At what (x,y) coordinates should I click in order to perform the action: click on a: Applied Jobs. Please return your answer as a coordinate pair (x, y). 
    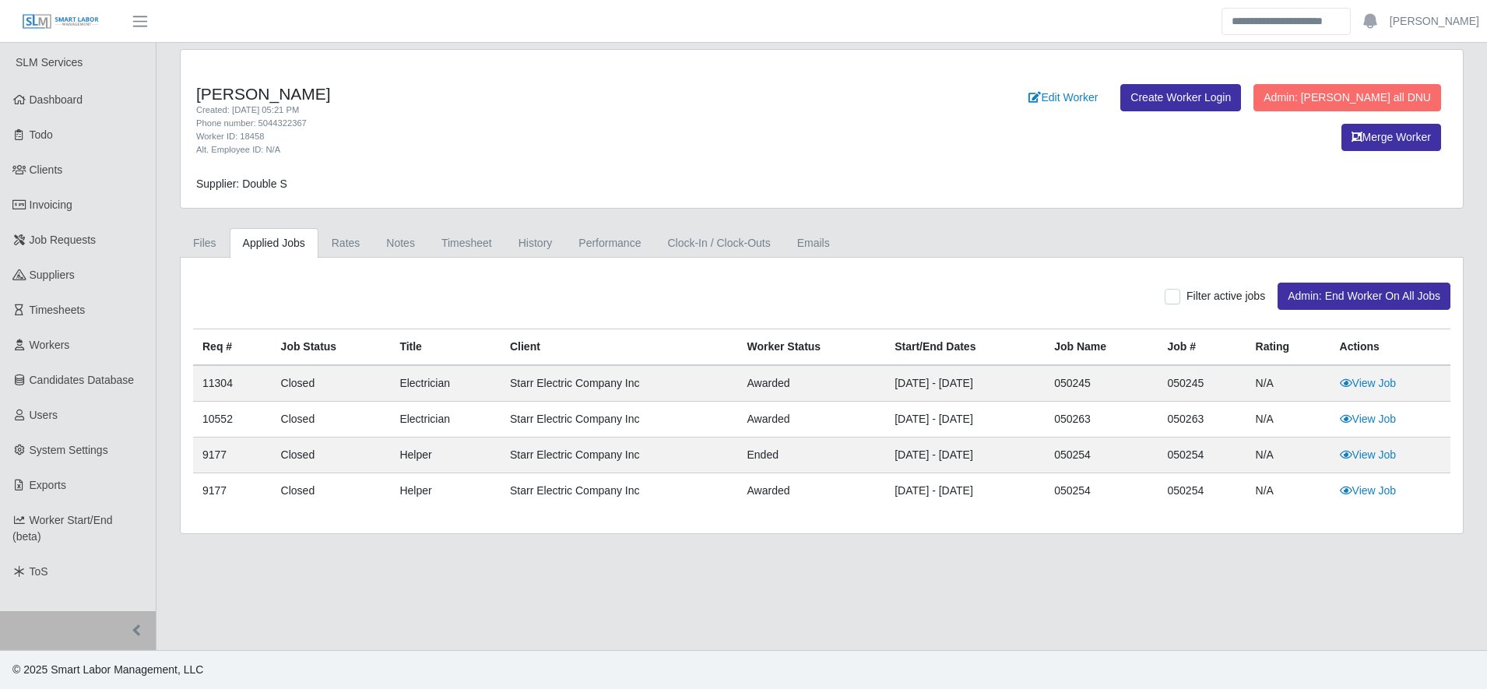
    Looking at the image, I should click on (274, 243).